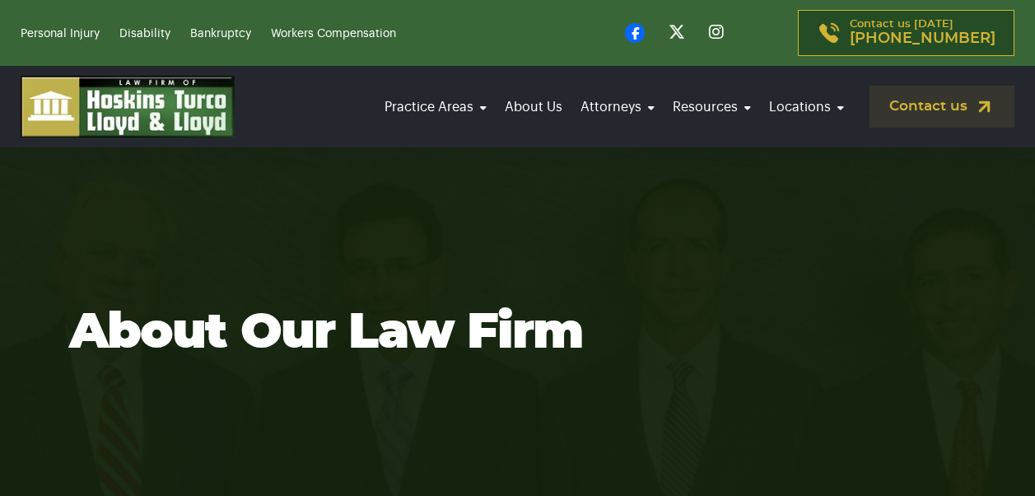 The height and width of the screenshot is (496, 1035). Describe the element at coordinates (806, 107) in the screenshot. I see `a: Locations` at that location.